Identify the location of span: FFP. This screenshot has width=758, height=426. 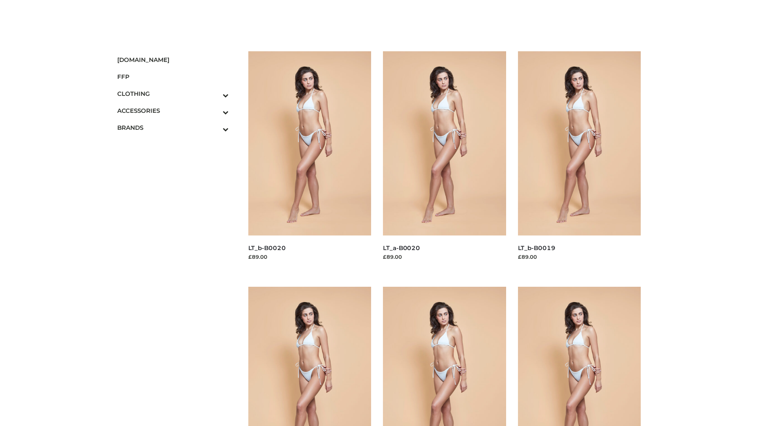
(173, 77).